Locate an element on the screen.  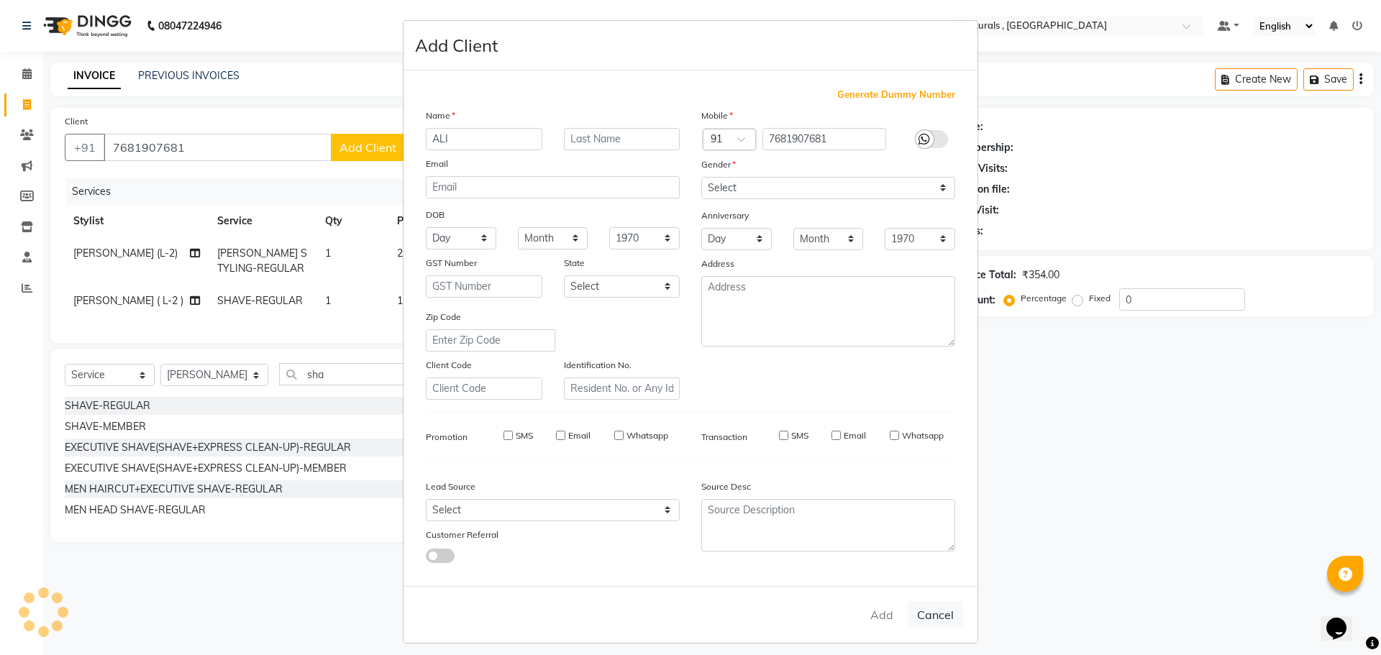
input: Client Code is located at coordinates (484, 388).